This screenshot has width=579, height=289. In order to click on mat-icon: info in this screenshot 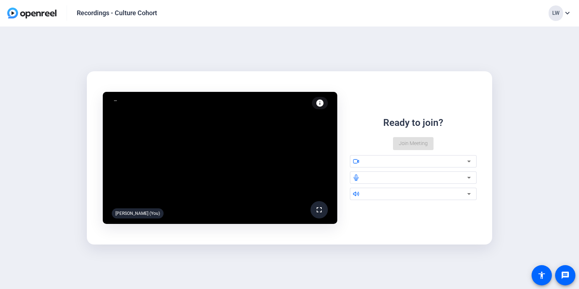, I will do `click(320, 103)`.